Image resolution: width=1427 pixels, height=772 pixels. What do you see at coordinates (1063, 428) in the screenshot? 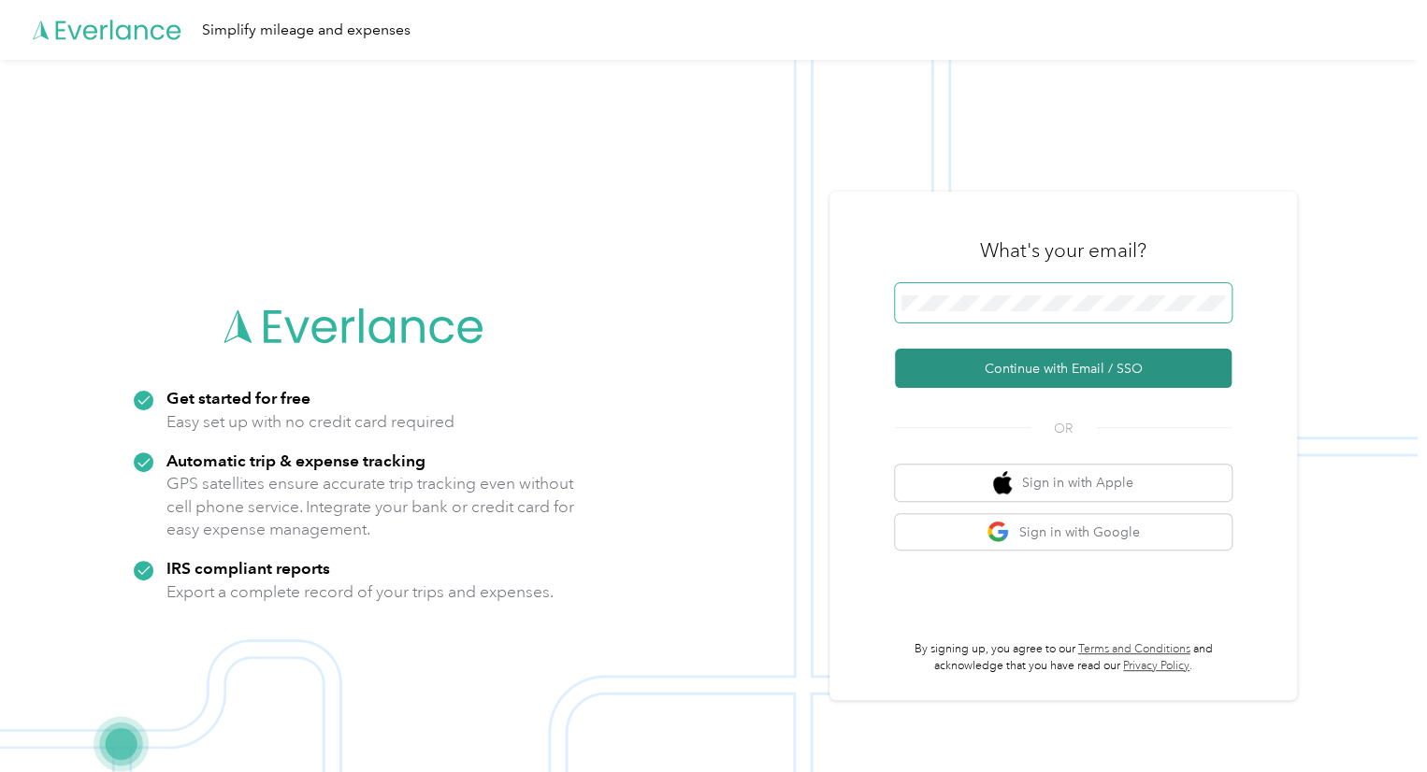
I see `span: OR` at bounding box center [1063, 428].